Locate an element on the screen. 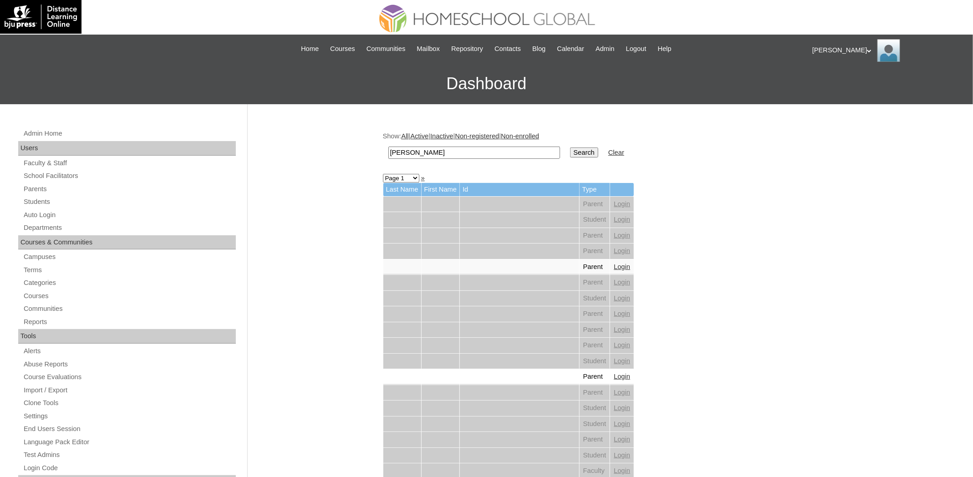 The image size is (973, 477). a: Logout is located at coordinates (636, 49).